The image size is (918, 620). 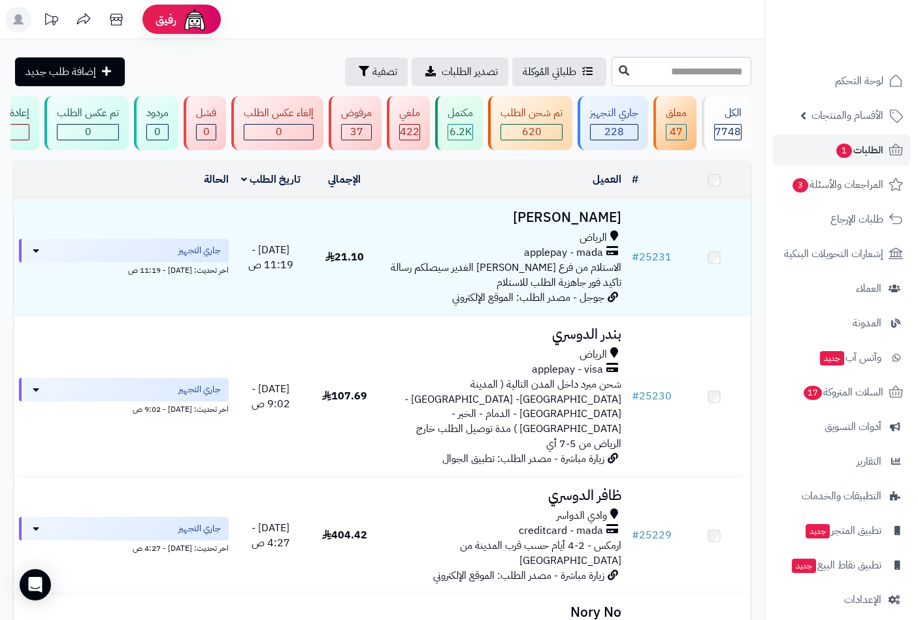 What do you see at coordinates (157, 113) in the screenshot?
I see `div: مردود` at bounding box center [157, 113].